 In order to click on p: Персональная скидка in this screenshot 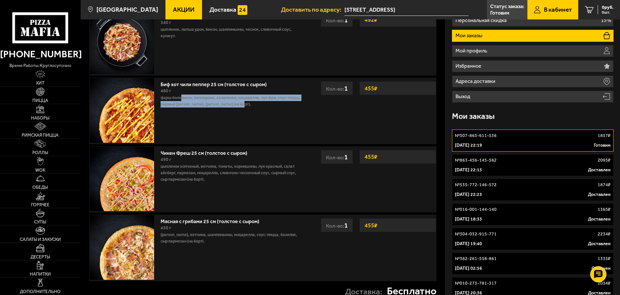, I will do `click(482, 20)`.